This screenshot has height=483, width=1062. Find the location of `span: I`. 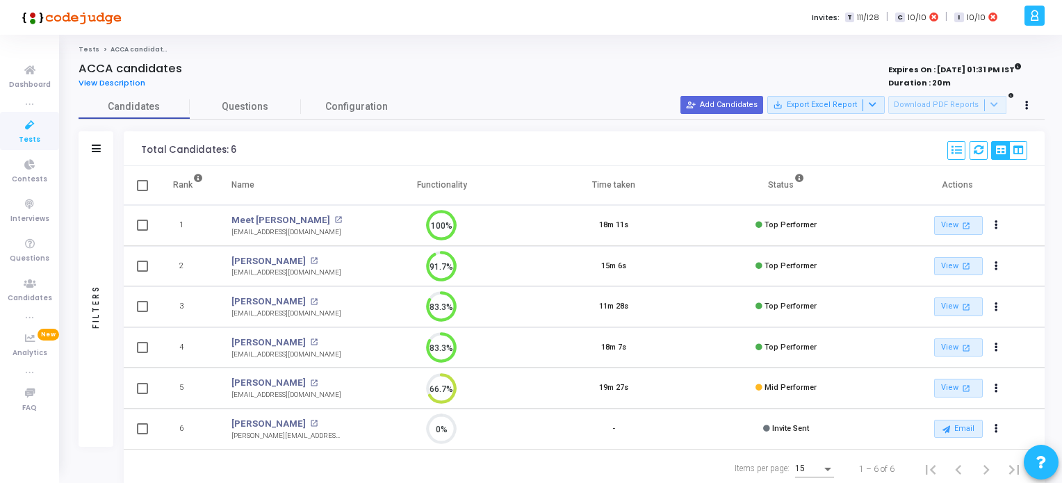

span: I is located at coordinates (959, 17).